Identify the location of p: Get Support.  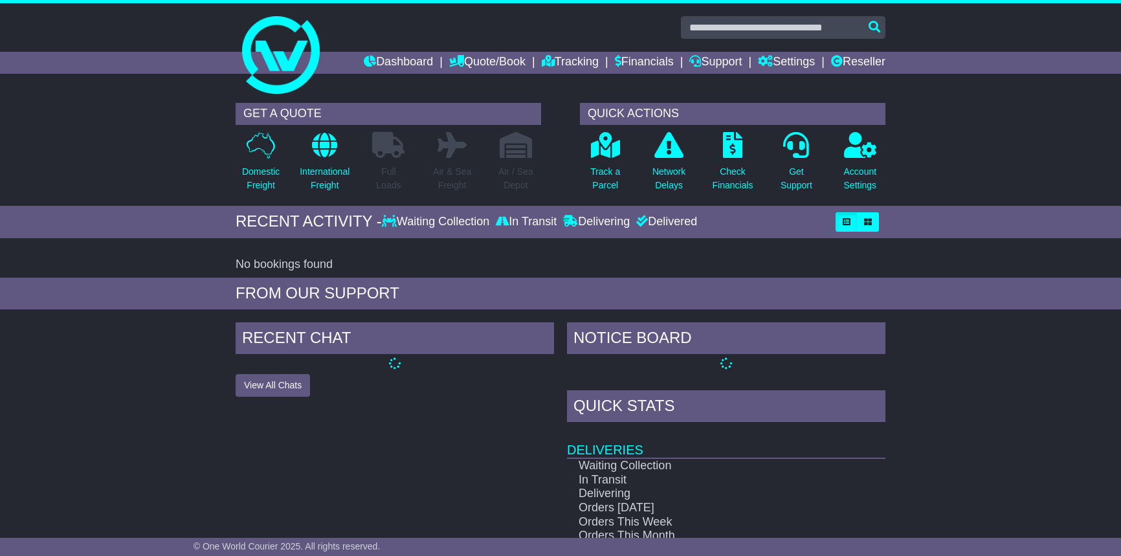
(796, 179).